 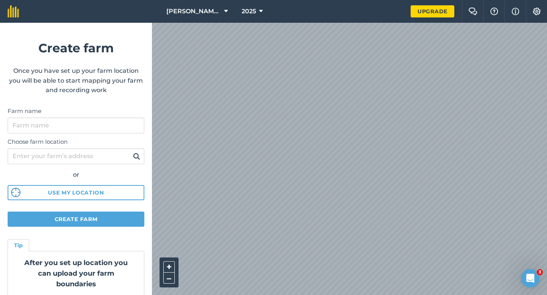 What do you see at coordinates (13, 11) in the screenshot?
I see `img: fieldmargin Logo` at bounding box center [13, 11].